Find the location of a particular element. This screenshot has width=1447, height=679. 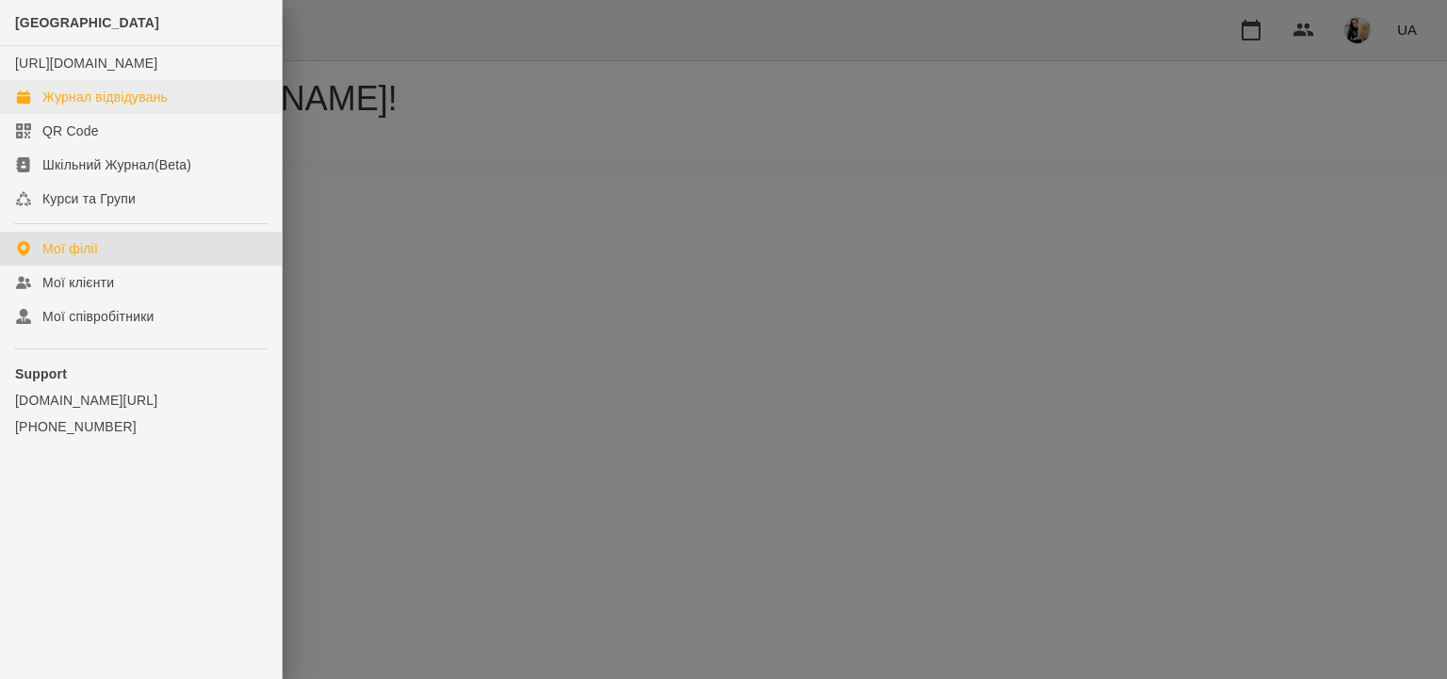

p: Support is located at coordinates (140, 374).